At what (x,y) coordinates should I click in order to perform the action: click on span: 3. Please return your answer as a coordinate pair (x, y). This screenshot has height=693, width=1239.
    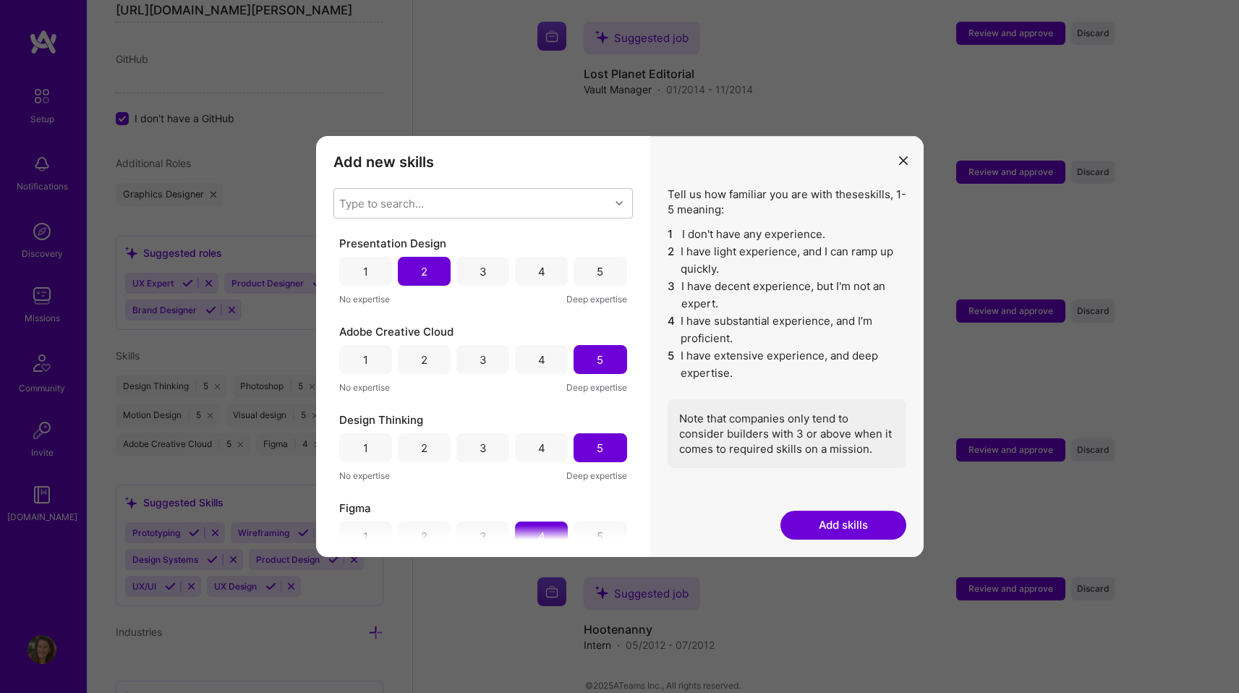
    Looking at the image, I should click on (671, 295).